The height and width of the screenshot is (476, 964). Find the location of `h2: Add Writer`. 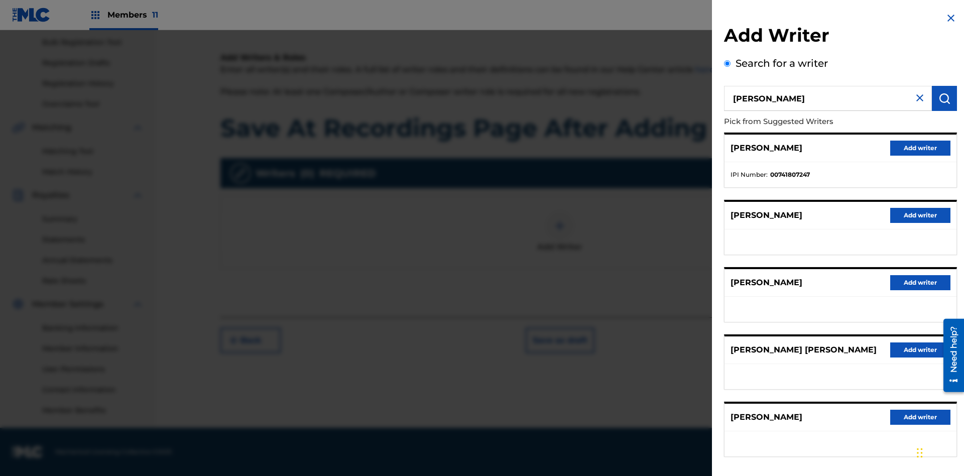

h2: Add Writer is located at coordinates (840, 37).